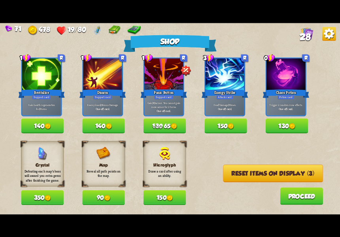 The height and width of the screenshot is (237, 340). Describe the element at coordinates (43, 197) in the screenshot. I see `button: 350` at that location.